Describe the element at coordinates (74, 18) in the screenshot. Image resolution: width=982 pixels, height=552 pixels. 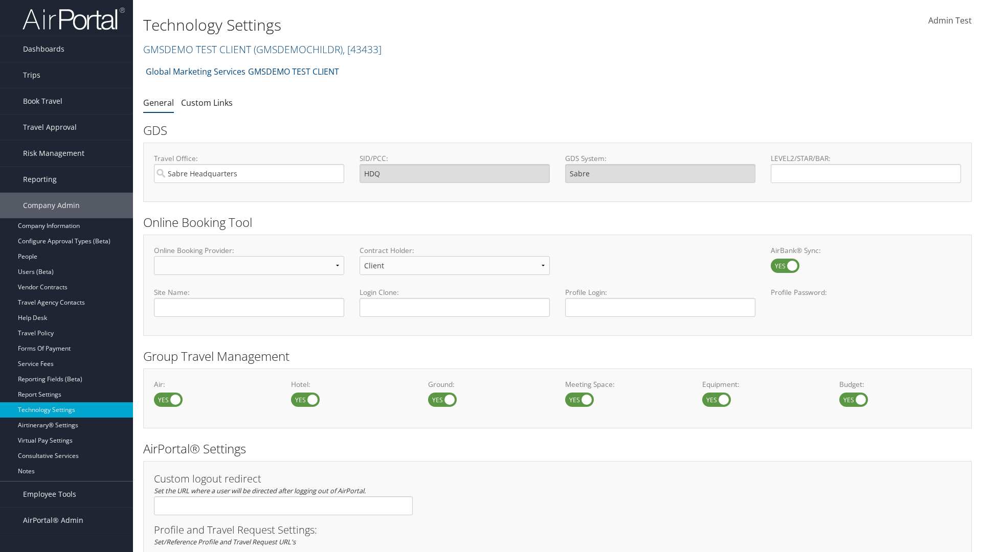
I see `img: airportal-logo.png` at that location.